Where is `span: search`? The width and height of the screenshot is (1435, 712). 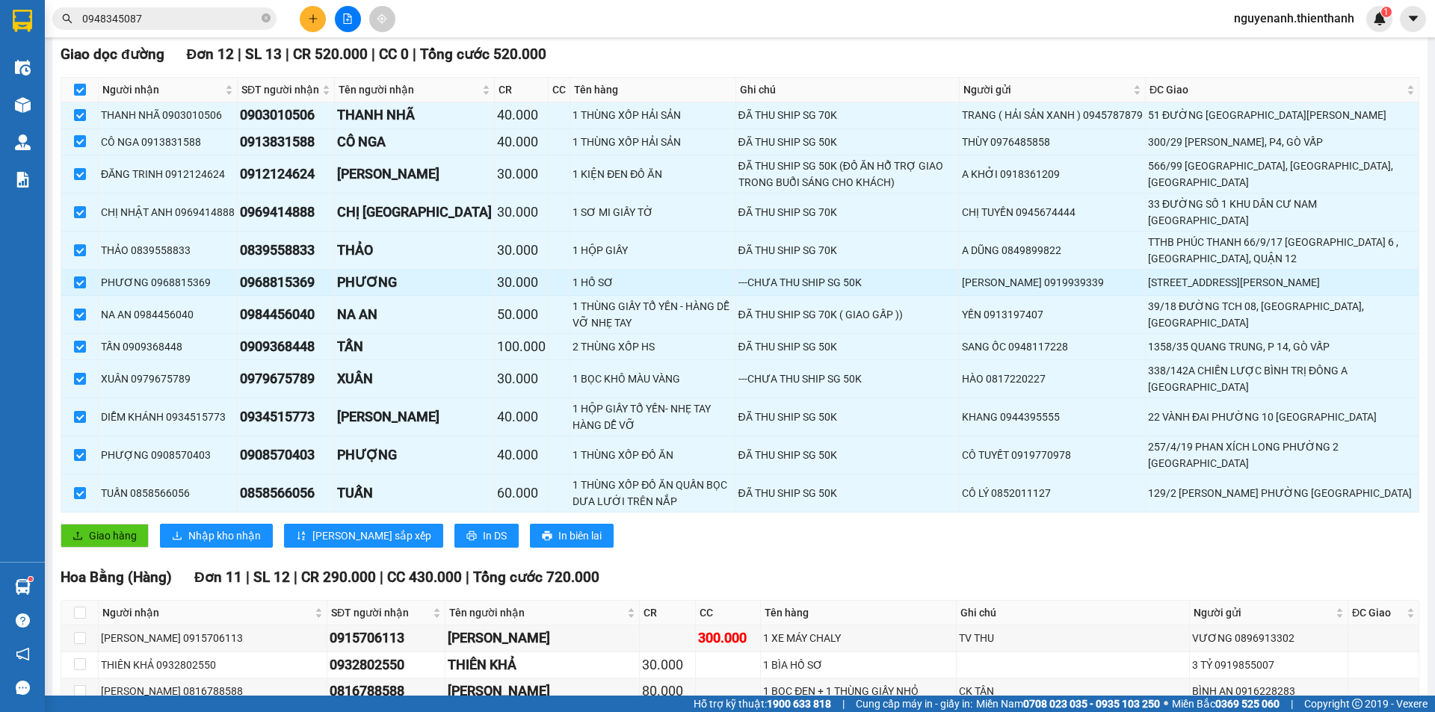 span: search is located at coordinates (67, 19).